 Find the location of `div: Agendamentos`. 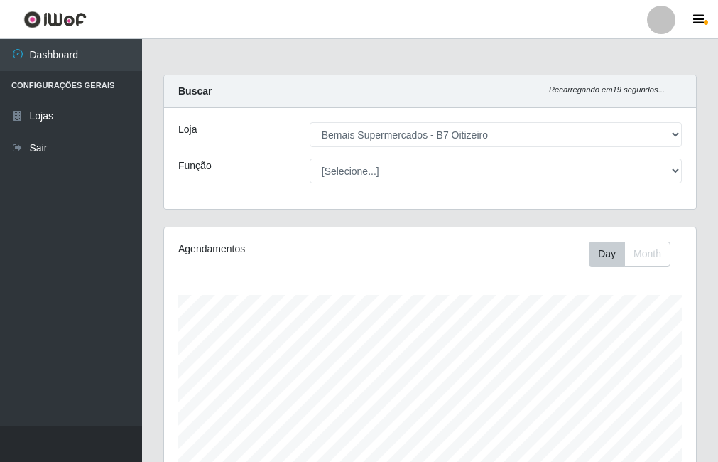

div: Agendamentos is located at coordinates (277, 249).